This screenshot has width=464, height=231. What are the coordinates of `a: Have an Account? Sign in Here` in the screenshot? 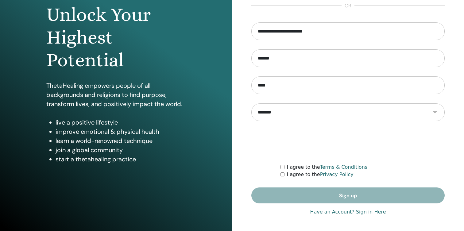 It's located at (348, 212).